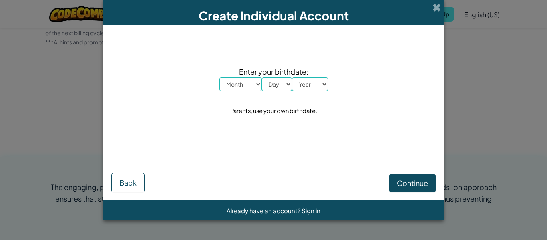 This screenshot has height=240, width=547. Describe the element at coordinates (273, 111) in the screenshot. I see `div: Parents, use your own birthdate.` at that location.